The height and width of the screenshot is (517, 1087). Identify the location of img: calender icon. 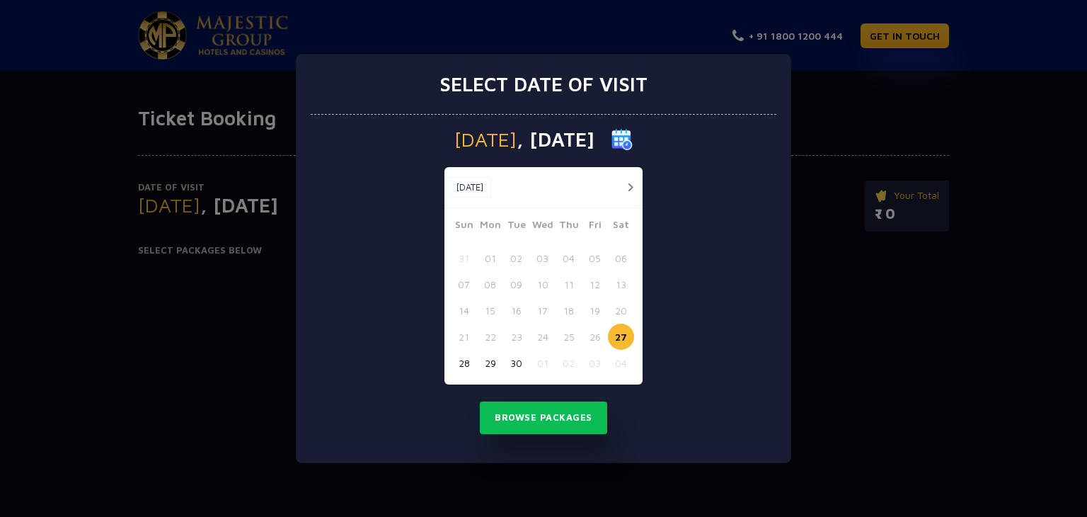
(622, 139).